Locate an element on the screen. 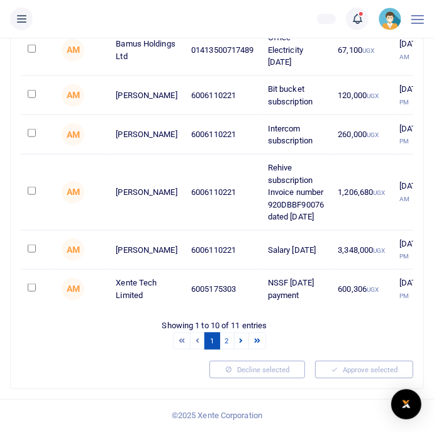 The image size is (434, 432). a: 2 is located at coordinates (227, 341).